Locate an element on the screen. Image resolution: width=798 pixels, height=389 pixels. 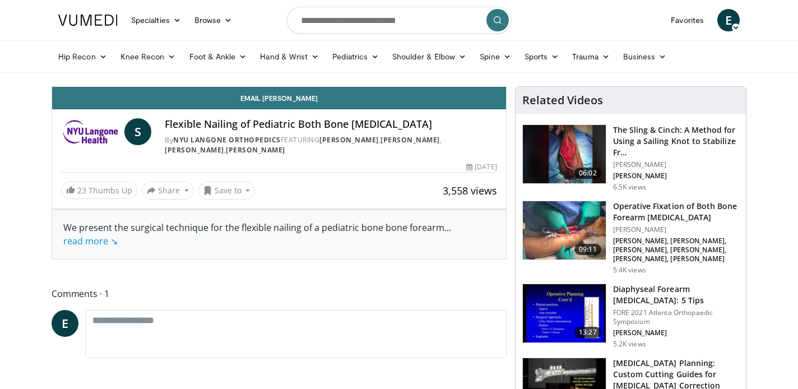
button: Share is located at coordinates (167, 190).